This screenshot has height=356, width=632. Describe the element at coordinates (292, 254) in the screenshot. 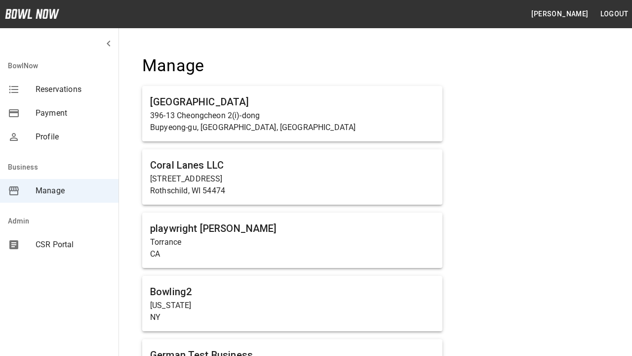

I see `p: CA` at that location.